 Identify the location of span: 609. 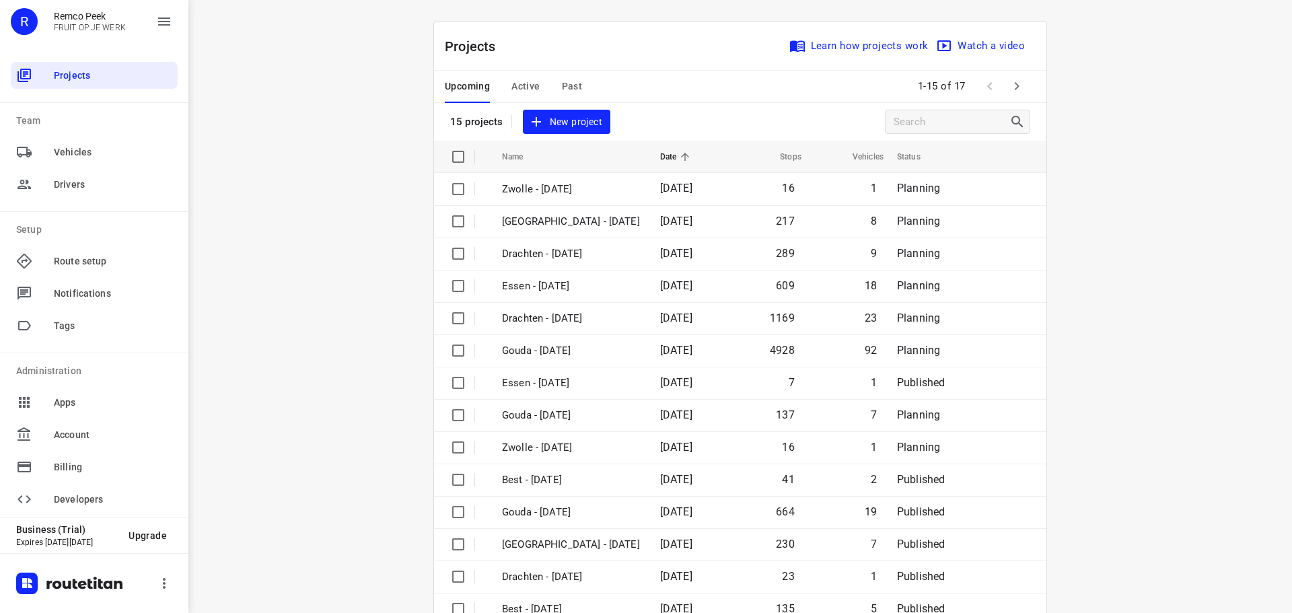
(785, 285).